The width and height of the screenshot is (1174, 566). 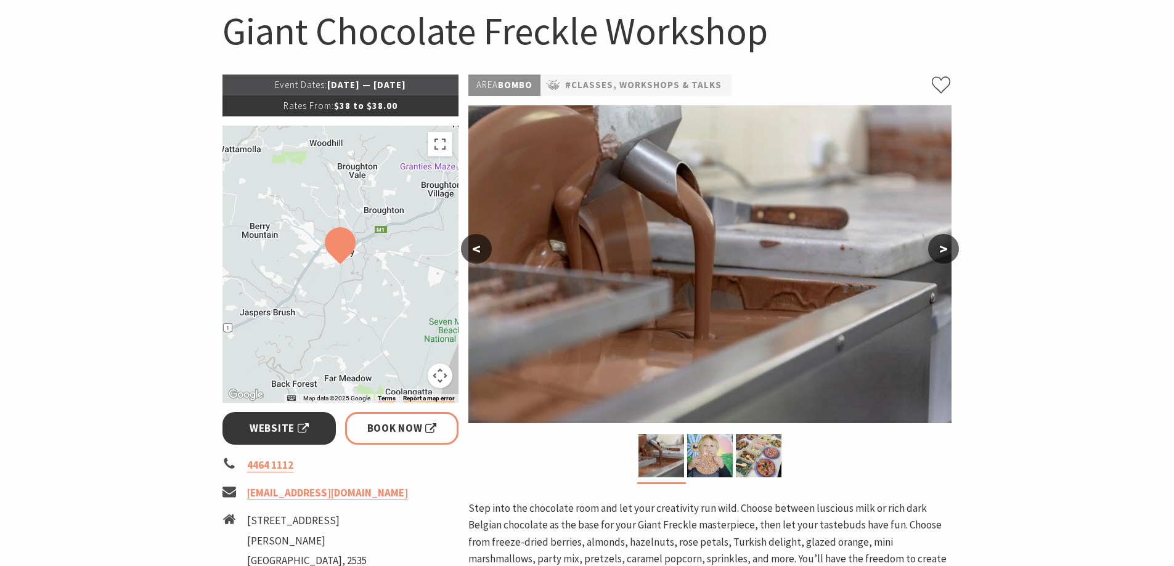 I want to click on a: Book Now, so click(x=402, y=428).